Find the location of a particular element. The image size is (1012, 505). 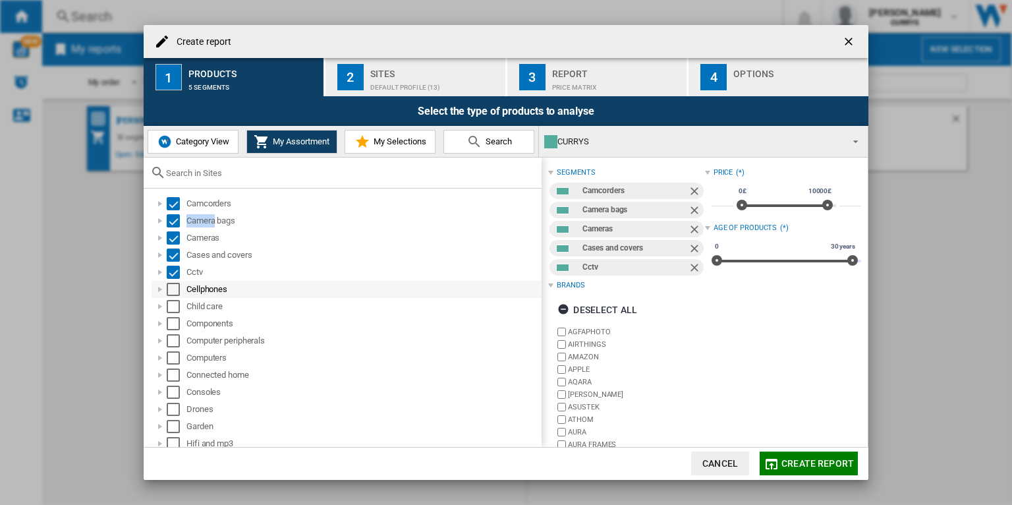

div: CURRYS is located at coordinates (692, 142).